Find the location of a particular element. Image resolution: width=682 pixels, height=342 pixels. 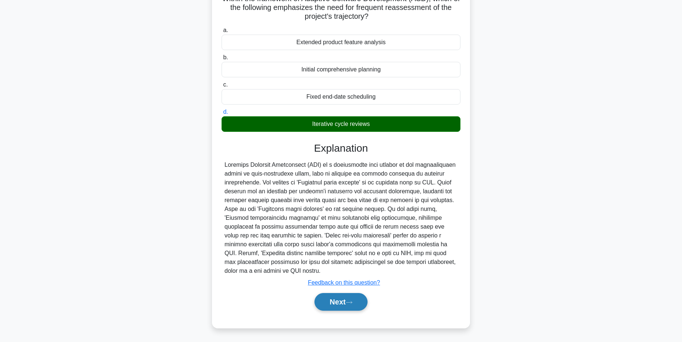

span: d. is located at coordinates (225, 112).